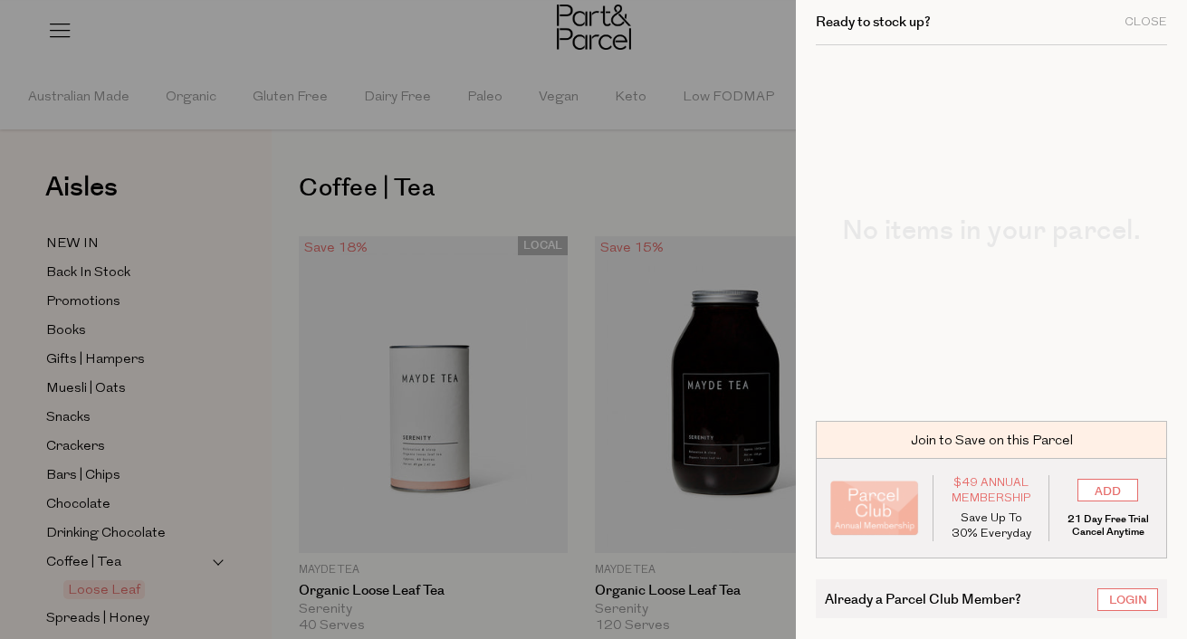 This screenshot has width=1187, height=639. Describe the element at coordinates (992, 491) in the screenshot. I see `span: $49 Annual Membership` at that location.